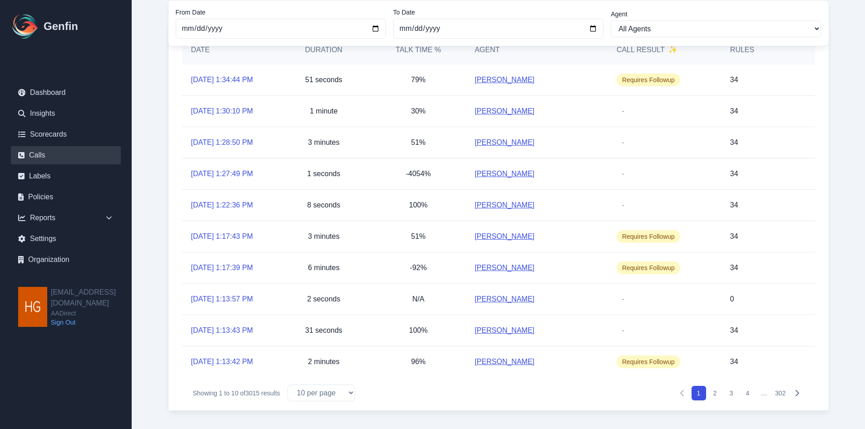 The image size is (865, 429). I want to click on a: Sign Out, so click(91, 322).